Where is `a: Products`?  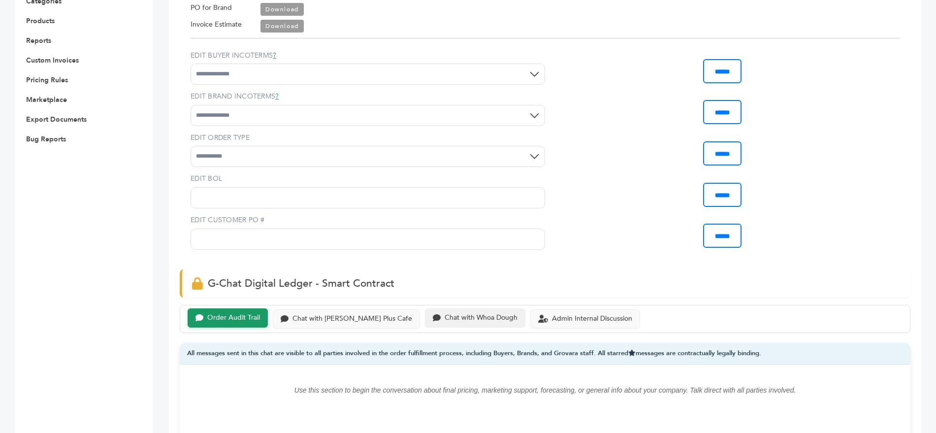 a: Products is located at coordinates (40, 21).